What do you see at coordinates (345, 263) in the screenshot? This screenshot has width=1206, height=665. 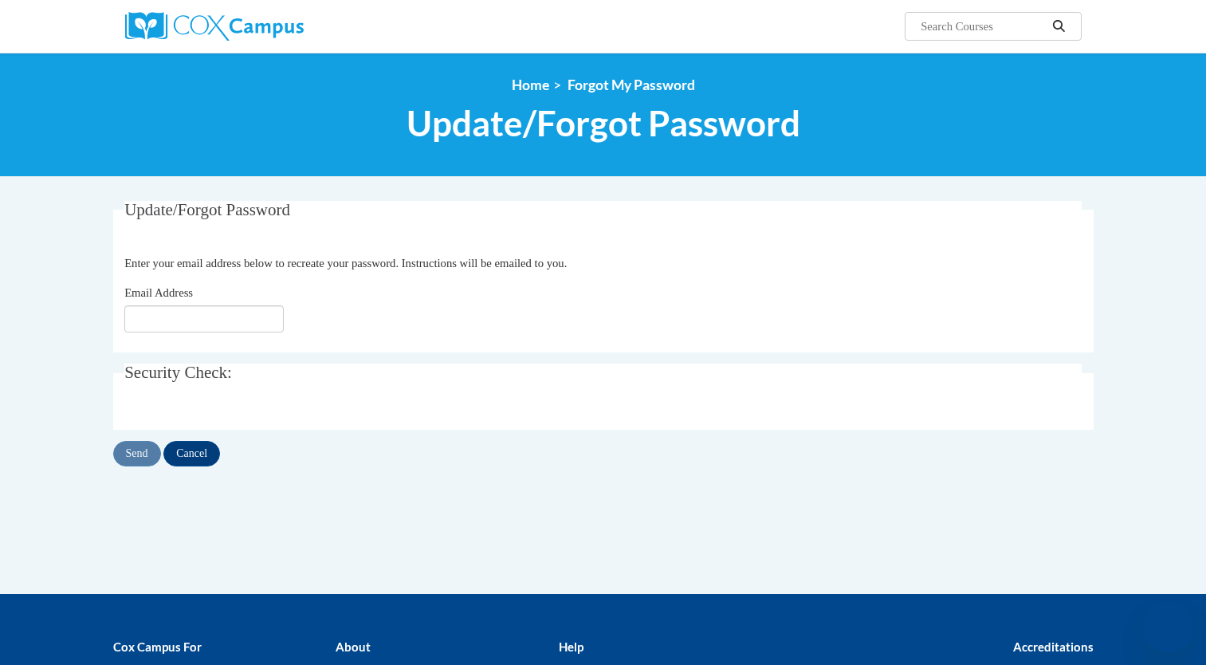 I see `span: Enter your email address below to recreate your password. Instructions will be emailed to you.` at bounding box center [345, 263].